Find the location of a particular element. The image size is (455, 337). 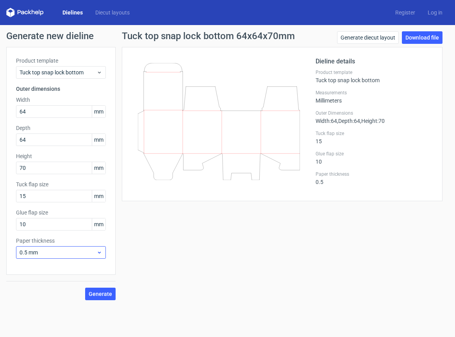

span: Generate is located at coordinates (100, 294).